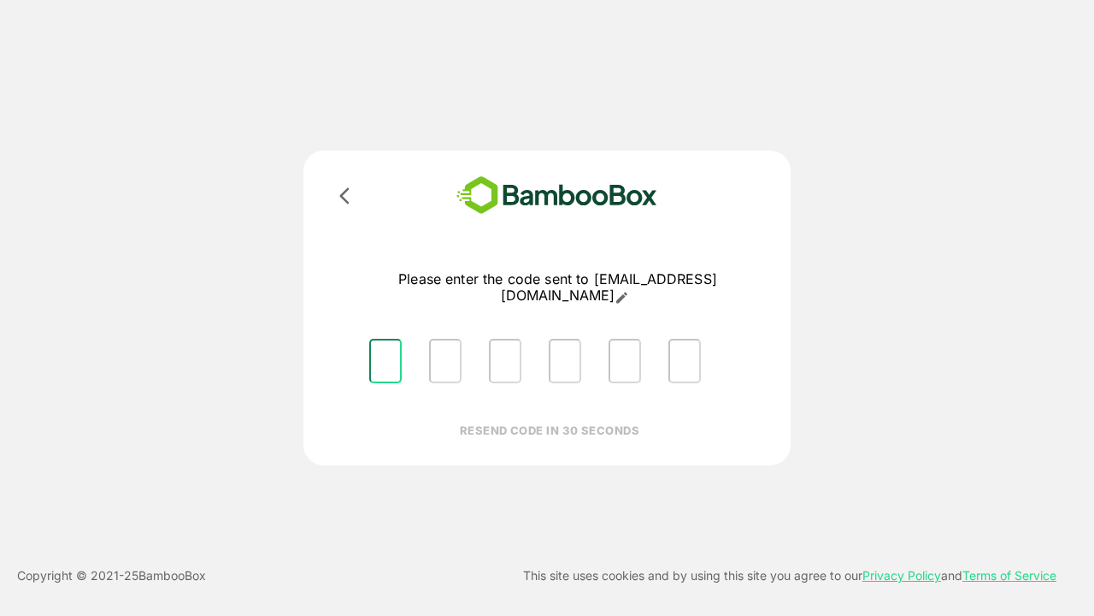  What do you see at coordinates (557, 195) in the screenshot?
I see `img: bamboobox` at bounding box center [557, 195].